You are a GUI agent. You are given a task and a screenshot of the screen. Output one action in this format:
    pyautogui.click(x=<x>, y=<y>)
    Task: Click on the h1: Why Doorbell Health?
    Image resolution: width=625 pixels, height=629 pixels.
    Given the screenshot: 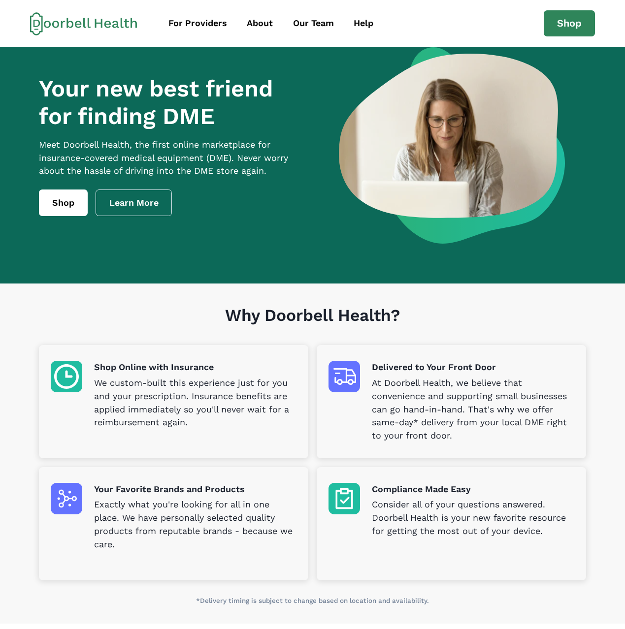 What is the action you would take?
    pyautogui.click(x=312, y=325)
    